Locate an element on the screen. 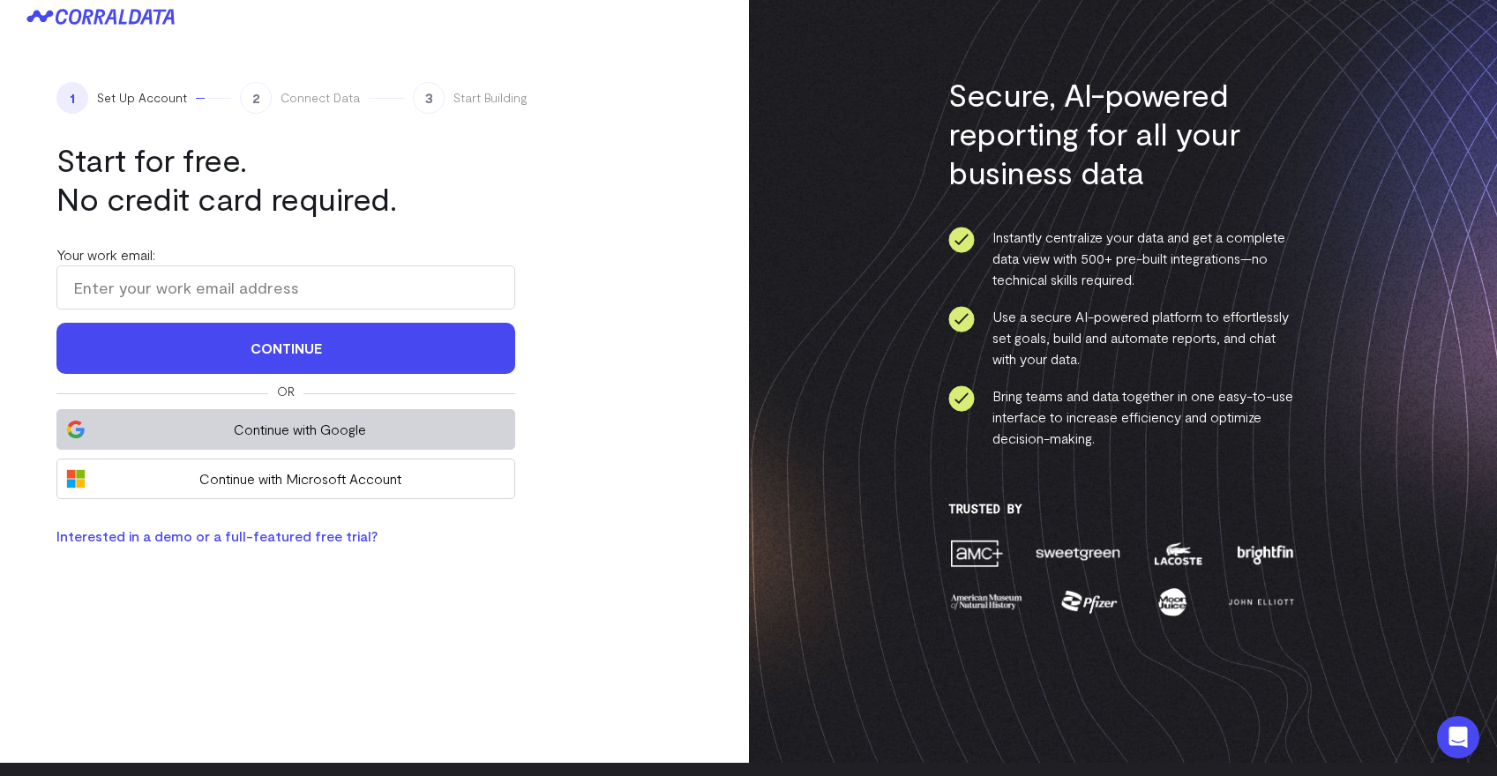 The width and height of the screenshot is (1497, 776). span: Connect Data is located at coordinates (320, 98).